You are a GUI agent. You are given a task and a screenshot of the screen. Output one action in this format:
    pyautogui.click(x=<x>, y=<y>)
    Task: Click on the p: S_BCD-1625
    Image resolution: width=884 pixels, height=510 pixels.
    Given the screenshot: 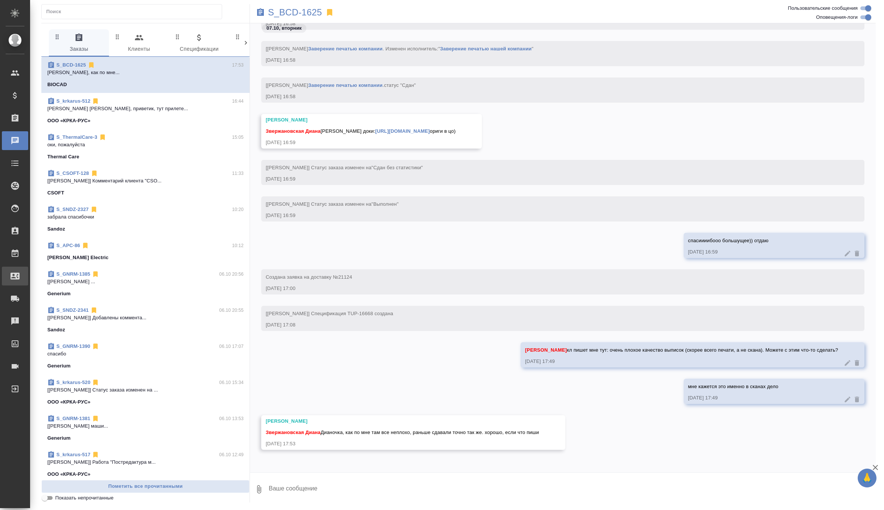 What is the action you would take?
    pyautogui.click(x=295, y=12)
    